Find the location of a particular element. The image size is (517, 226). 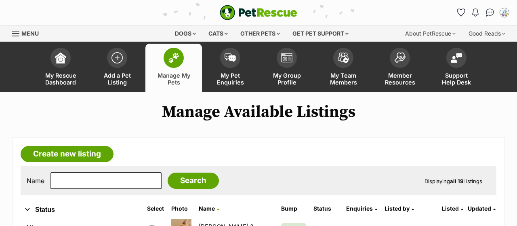

a: Favourites is located at coordinates (461, 13).